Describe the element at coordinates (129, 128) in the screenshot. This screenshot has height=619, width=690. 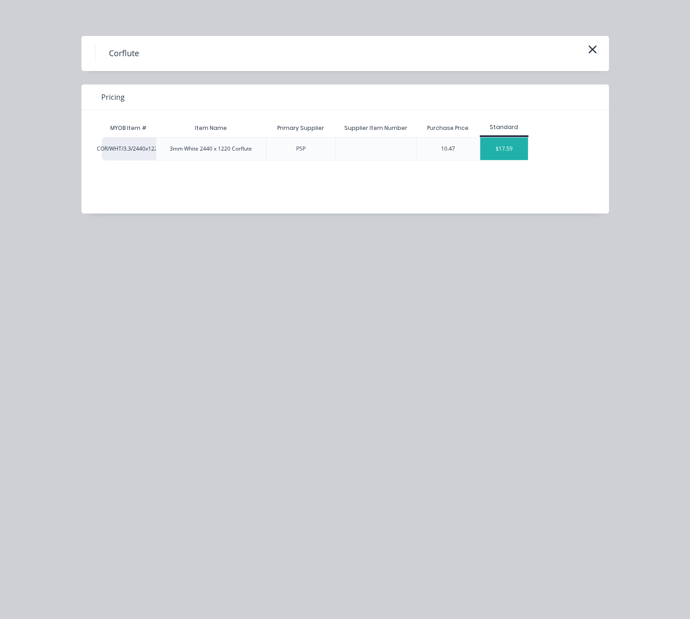
I see `div: MYOB Item #` at that location.